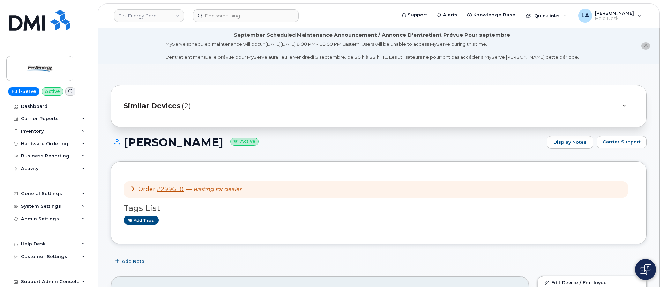 Image resolution: width=663 pixels, height=287 pixels. I want to click on span: Add Note, so click(133, 261).